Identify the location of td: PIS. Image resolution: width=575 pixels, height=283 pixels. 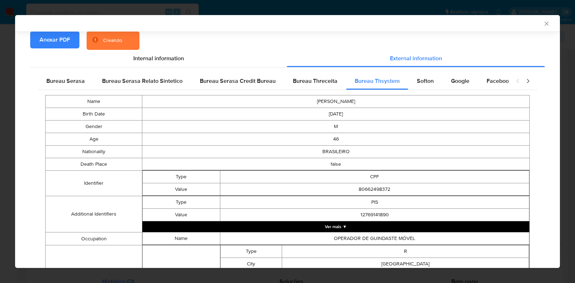
(374, 203).